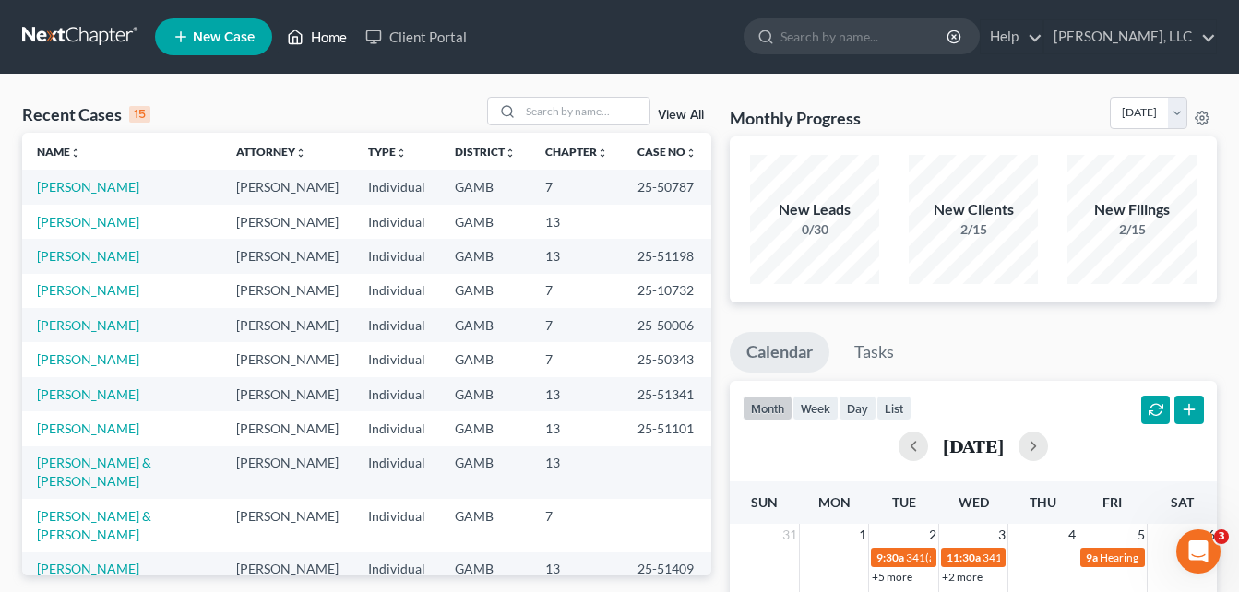 The height and width of the screenshot is (592, 1239). I want to click on div: 2/15, so click(1132, 230).